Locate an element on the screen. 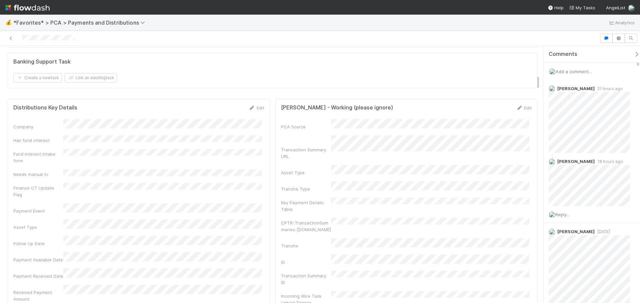 The image size is (640, 303). img: logo-inverted-e16ddd16eac7371096b0.svg is located at coordinates (27, 8).